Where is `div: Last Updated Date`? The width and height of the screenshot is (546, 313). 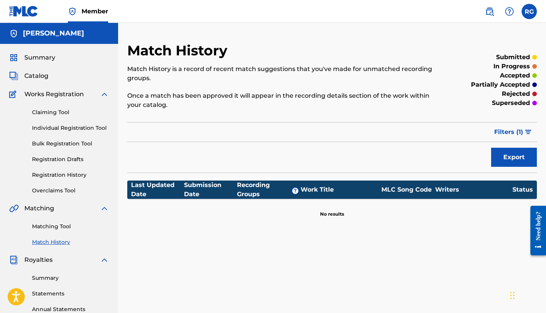 div: Last Updated Date is located at coordinates (157, 189).